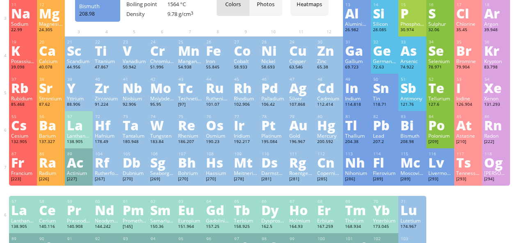  I want to click on div: Hg, so click(329, 125).